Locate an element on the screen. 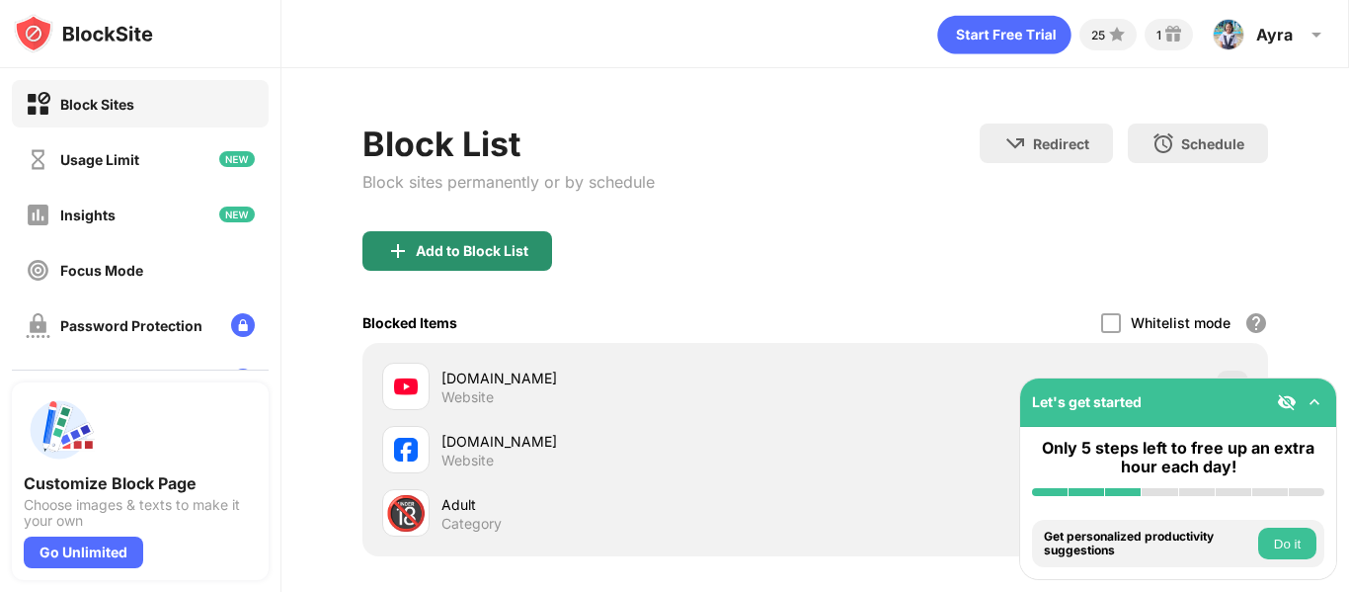 The image size is (1349, 592). div: Get personalized productivity suggestions is located at coordinates (1149, 543).